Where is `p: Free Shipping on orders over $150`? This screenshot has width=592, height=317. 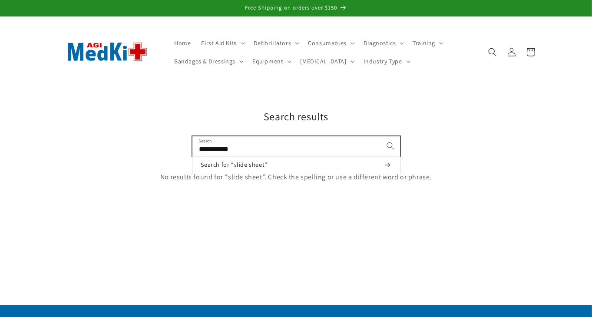 p: Free Shipping on orders over $150 is located at coordinates (296, 8).